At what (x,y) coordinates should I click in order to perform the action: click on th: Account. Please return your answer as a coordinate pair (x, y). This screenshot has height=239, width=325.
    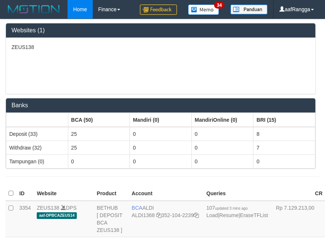
    Looking at the image, I should click on (166, 193).